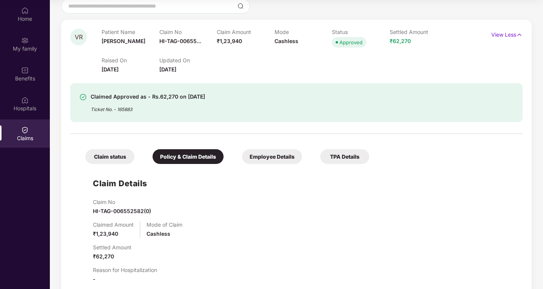 Image resolution: width=543 pixels, height=289 pixels. I want to click on p: Claimed Amount, so click(113, 224).